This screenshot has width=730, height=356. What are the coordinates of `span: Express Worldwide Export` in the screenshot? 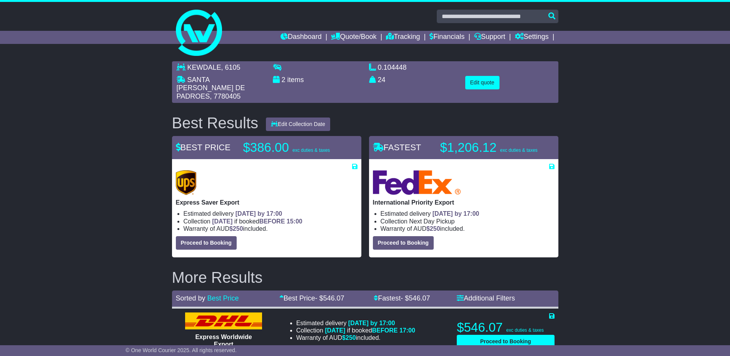 It's located at (223, 340).